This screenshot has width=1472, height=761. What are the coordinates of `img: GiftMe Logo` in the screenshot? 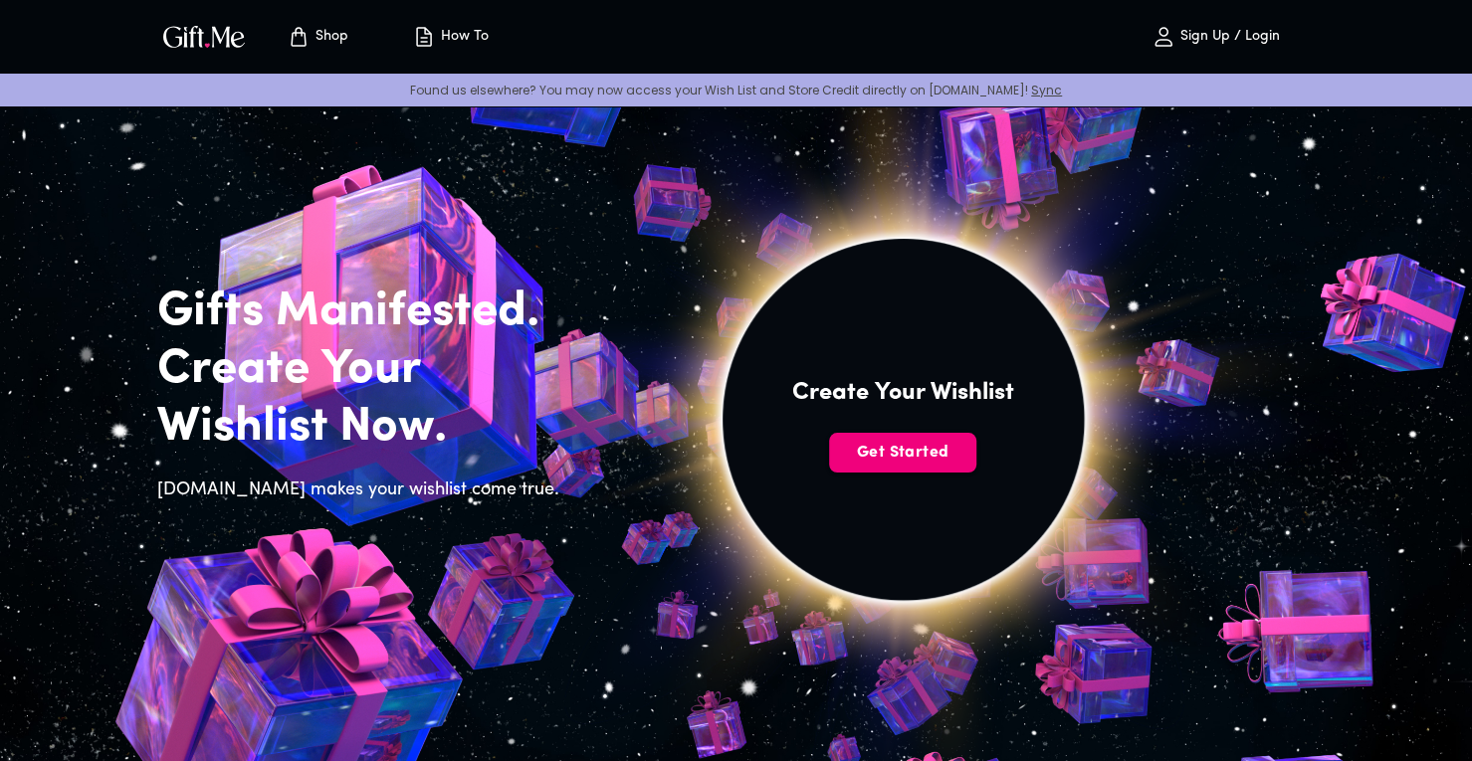 It's located at (204, 36).